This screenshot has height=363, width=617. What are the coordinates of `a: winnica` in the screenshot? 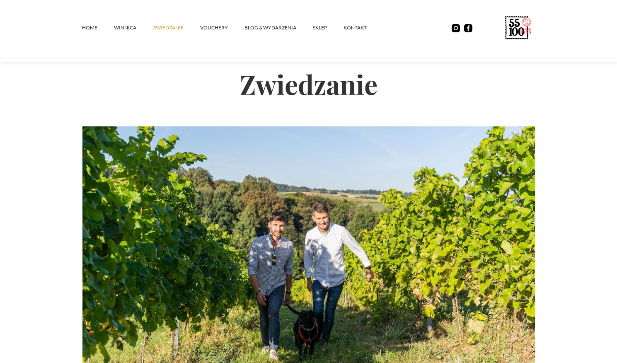 It's located at (133, 28).